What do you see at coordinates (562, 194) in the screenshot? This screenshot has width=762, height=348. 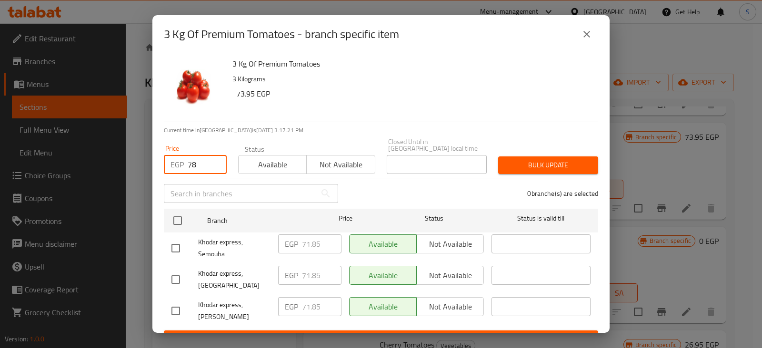 I see `p: 0 branche(s) are selected` at bounding box center [562, 194].